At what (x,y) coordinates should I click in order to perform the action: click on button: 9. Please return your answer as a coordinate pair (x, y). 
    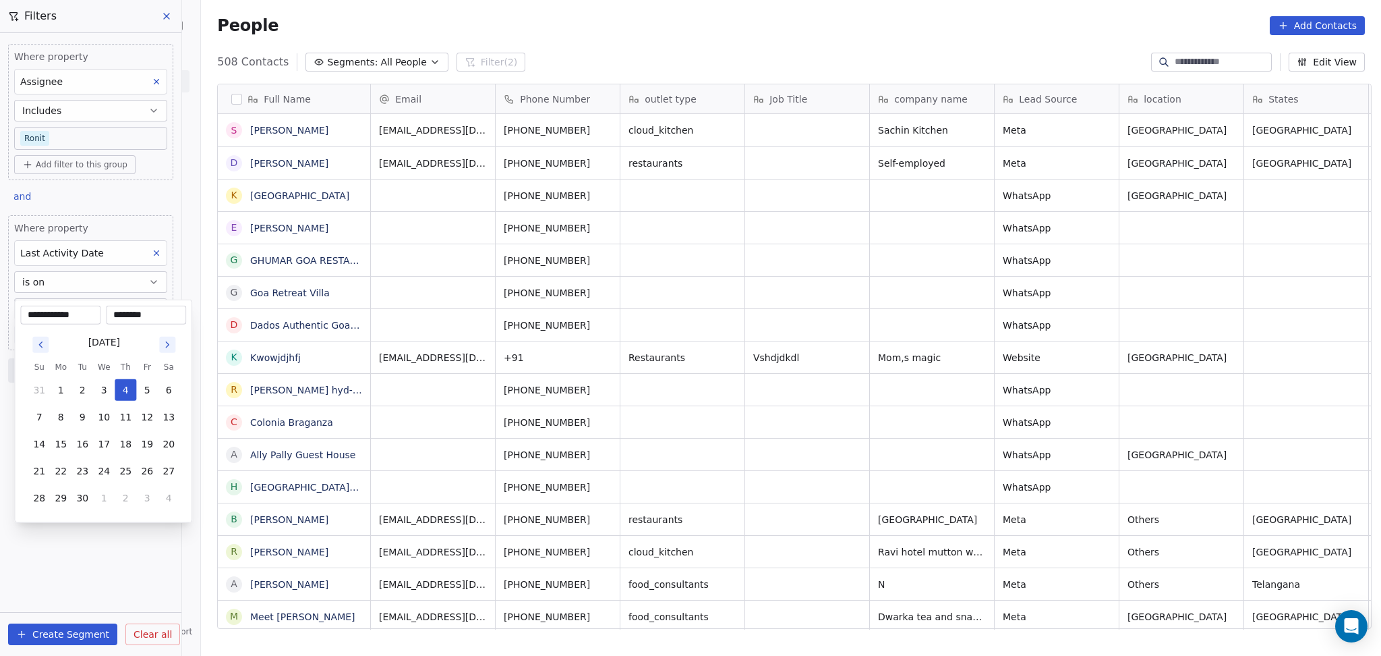
    Looking at the image, I should click on (82, 417).